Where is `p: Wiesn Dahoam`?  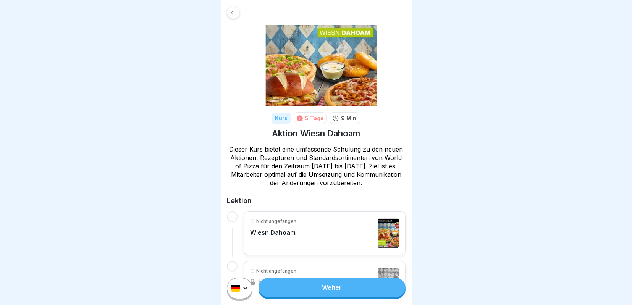 p: Wiesn Dahoam is located at coordinates (273, 232).